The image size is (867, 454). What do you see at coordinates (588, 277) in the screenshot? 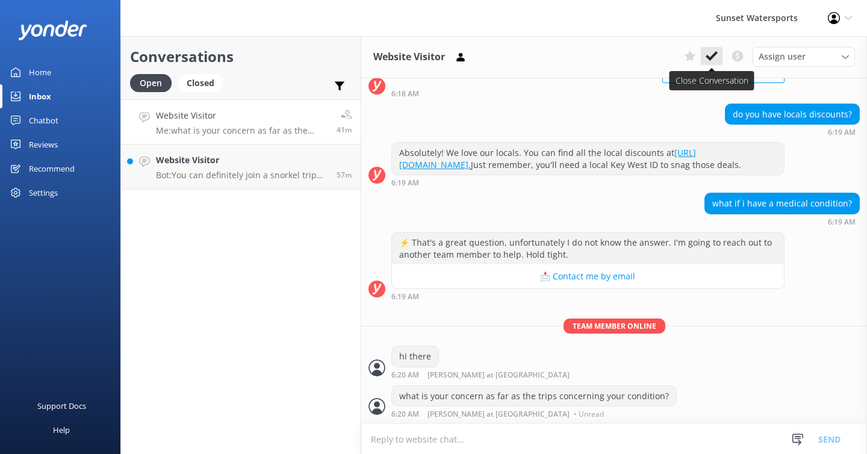
I see `button: 📩 Contact me by email` at bounding box center [588, 277].